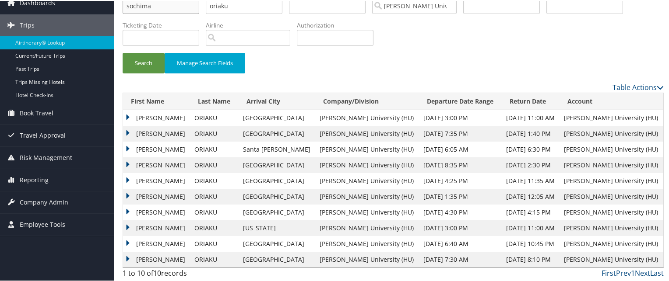 This screenshot has width=669, height=281. Describe the element at coordinates (277, 101) in the screenshot. I see `th: Arrival City: activate to sort column ascending` at that location.